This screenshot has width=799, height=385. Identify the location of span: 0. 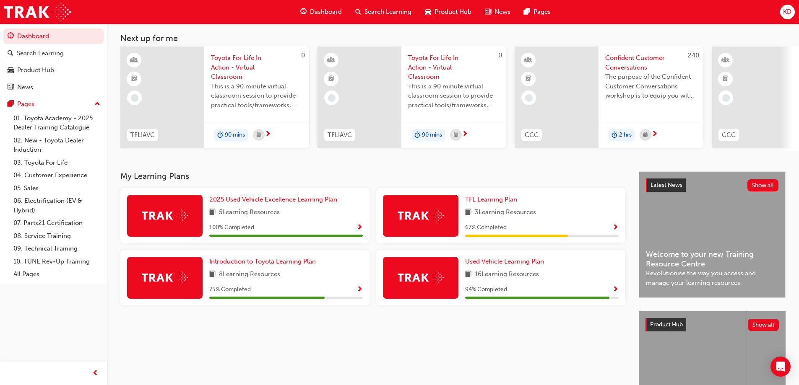
(500, 55).